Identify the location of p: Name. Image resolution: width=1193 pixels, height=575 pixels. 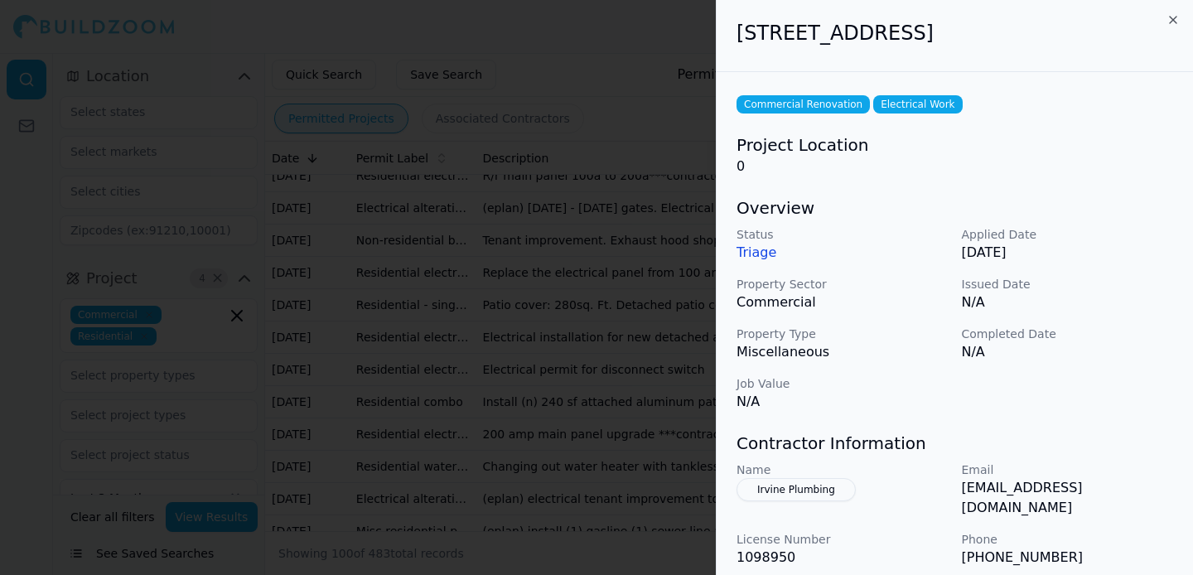
(842, 470).